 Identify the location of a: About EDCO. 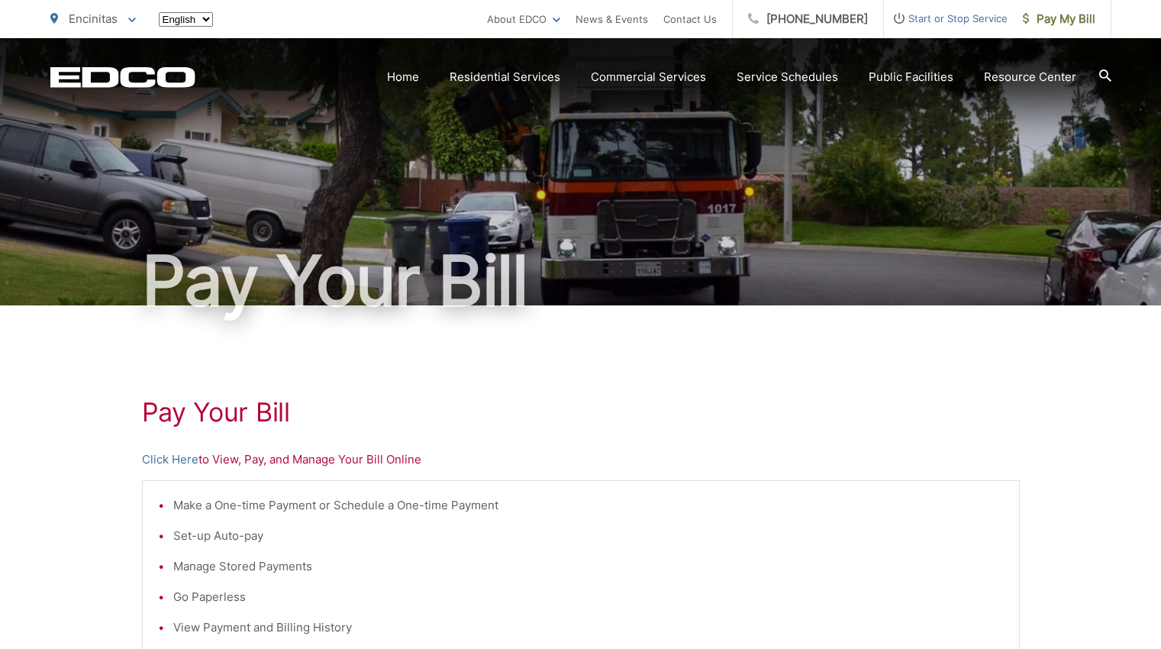
(523, 19).